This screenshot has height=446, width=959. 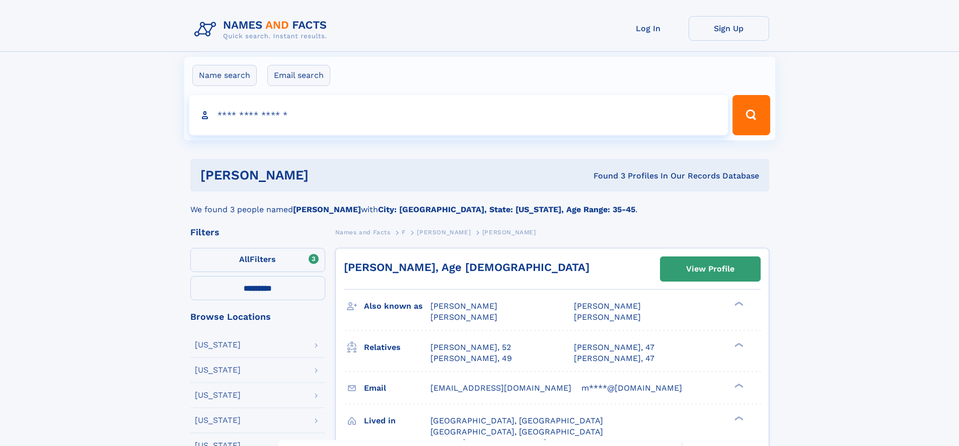 I want to click on label: Email search, so click(x=298, y=75).